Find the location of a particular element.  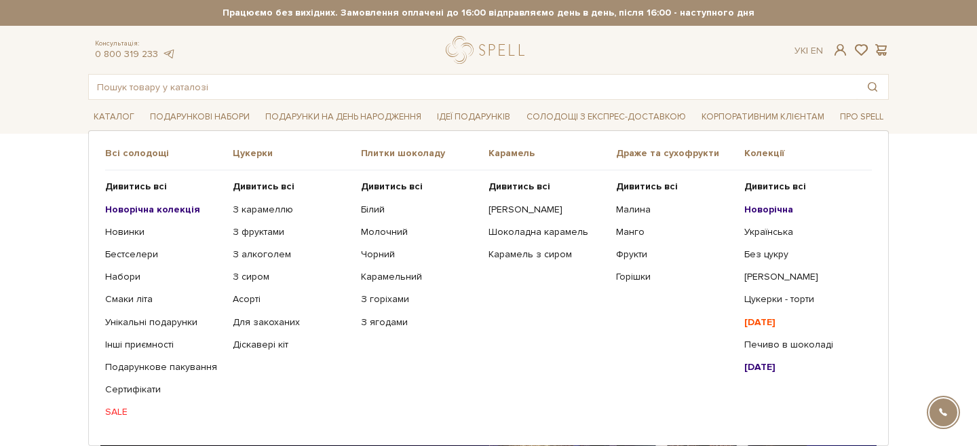

a: З ягодами is located at coordinates (419, 322).